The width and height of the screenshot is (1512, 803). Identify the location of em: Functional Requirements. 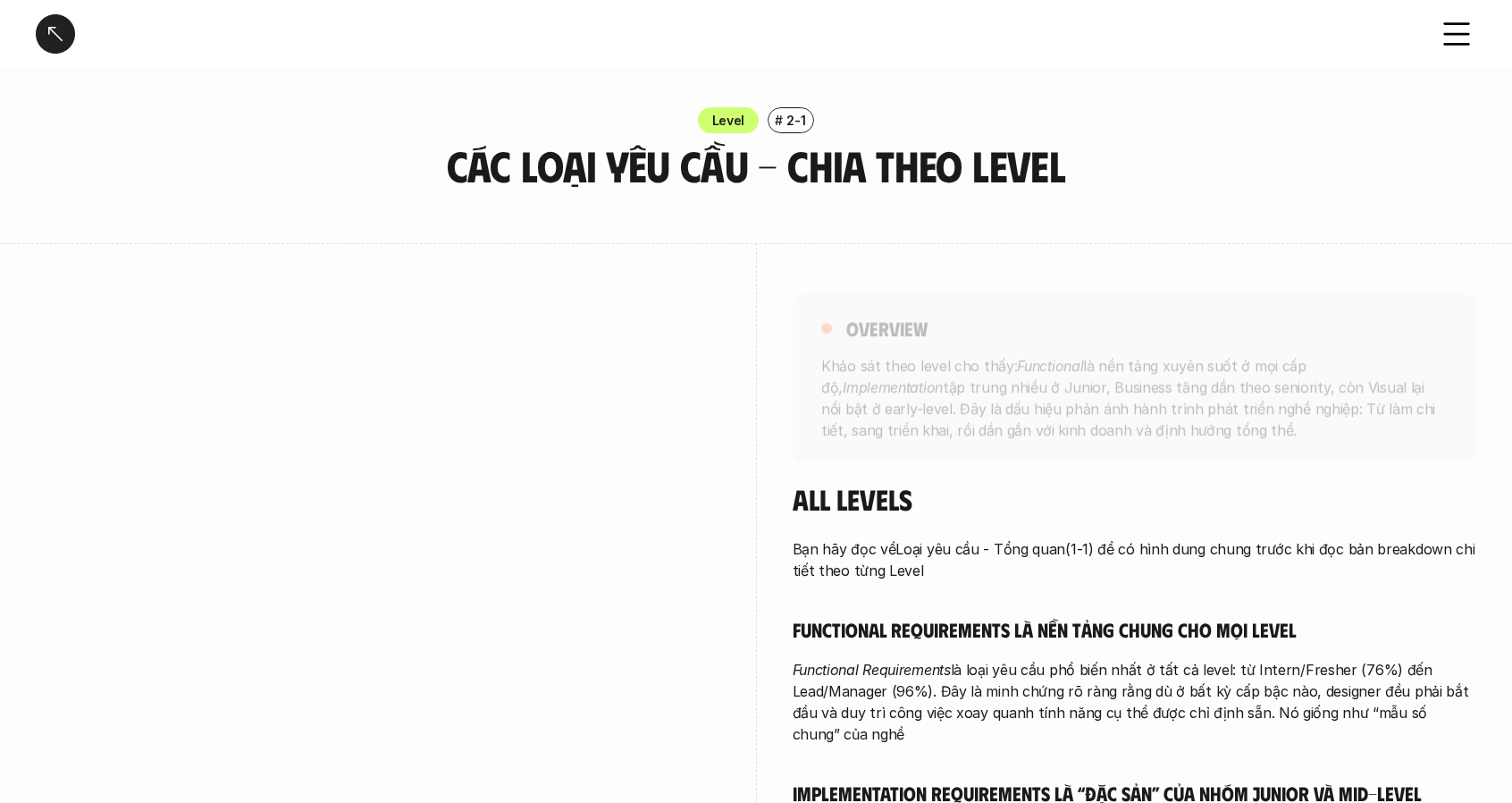
(871, 670).